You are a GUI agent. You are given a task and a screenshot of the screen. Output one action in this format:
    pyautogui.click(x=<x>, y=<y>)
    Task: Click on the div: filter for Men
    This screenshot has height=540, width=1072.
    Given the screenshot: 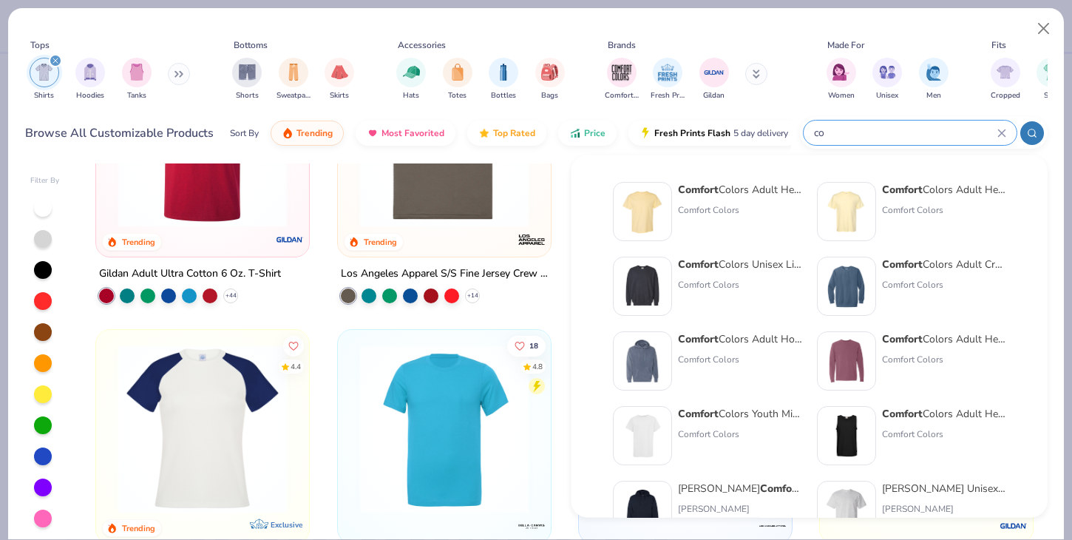 What is the action you would take?
    pyautogui.click(x=934, y=79)
    